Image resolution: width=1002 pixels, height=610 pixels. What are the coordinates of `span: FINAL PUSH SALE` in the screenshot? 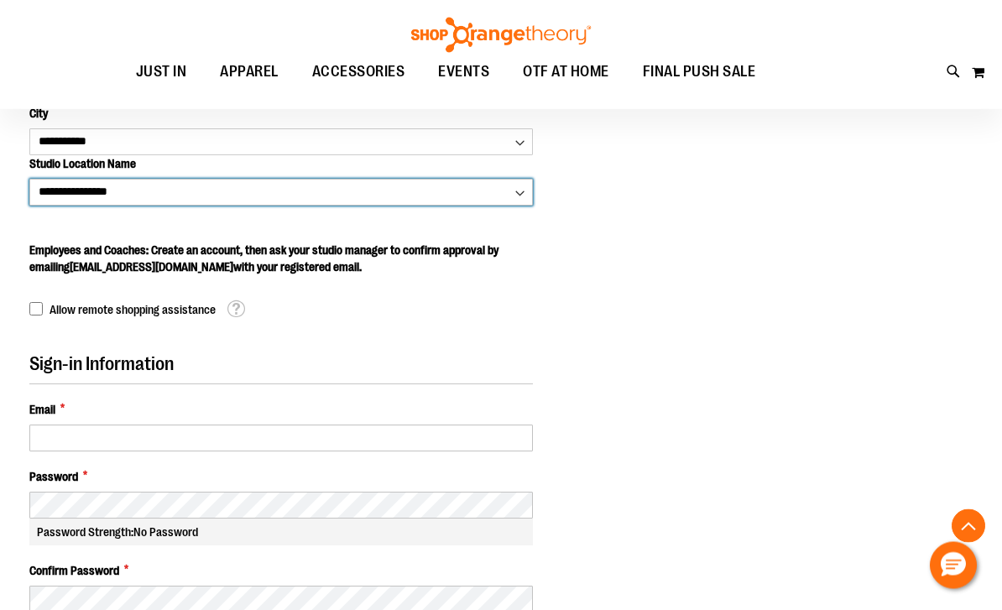 It's located at (699, 71).